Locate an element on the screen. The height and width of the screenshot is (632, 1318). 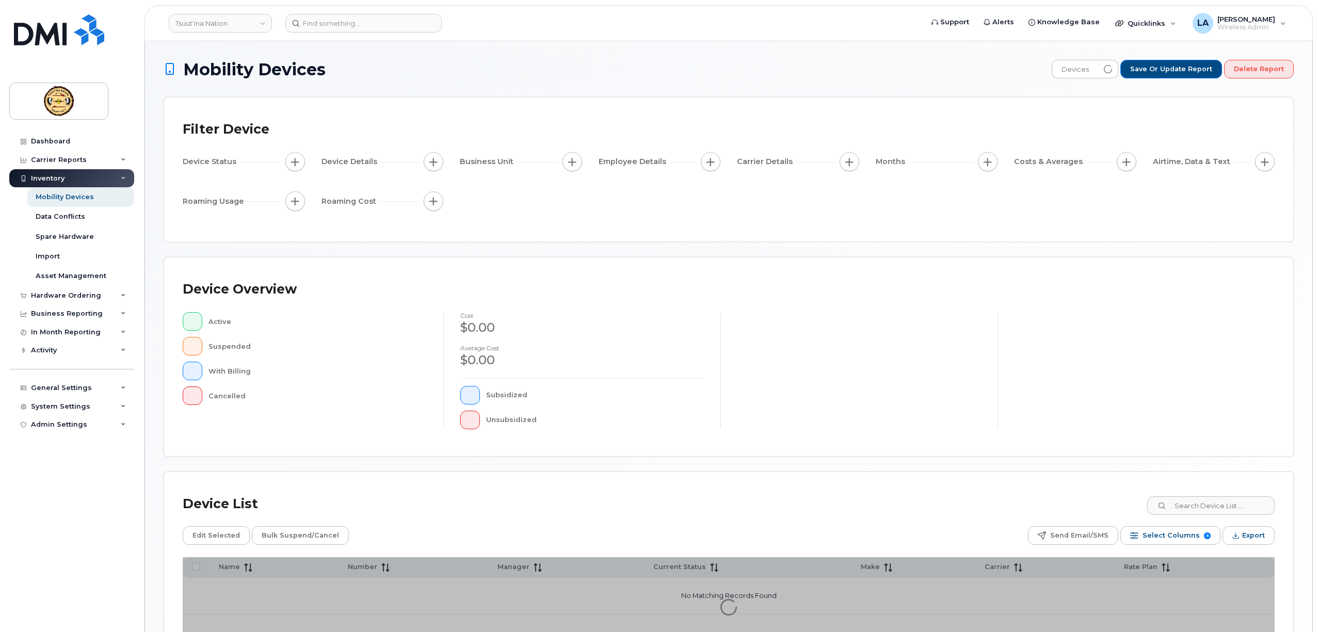
div: Device List is located at coordinates (220, 504).